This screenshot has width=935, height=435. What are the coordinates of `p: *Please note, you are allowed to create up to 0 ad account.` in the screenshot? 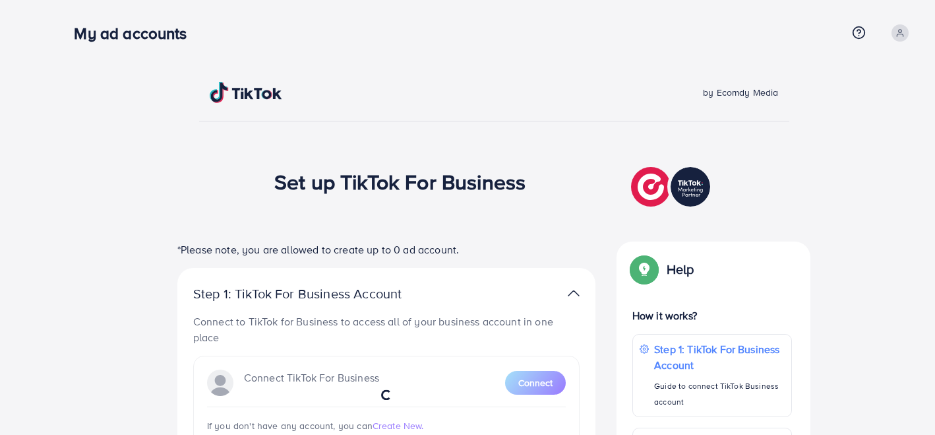 It's located at (387, 249).